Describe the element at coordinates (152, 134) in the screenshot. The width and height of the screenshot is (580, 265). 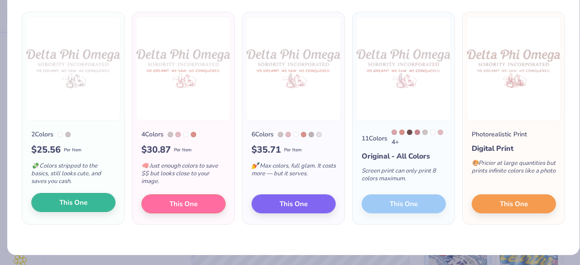
I see `div: 4 Colors` at that location.